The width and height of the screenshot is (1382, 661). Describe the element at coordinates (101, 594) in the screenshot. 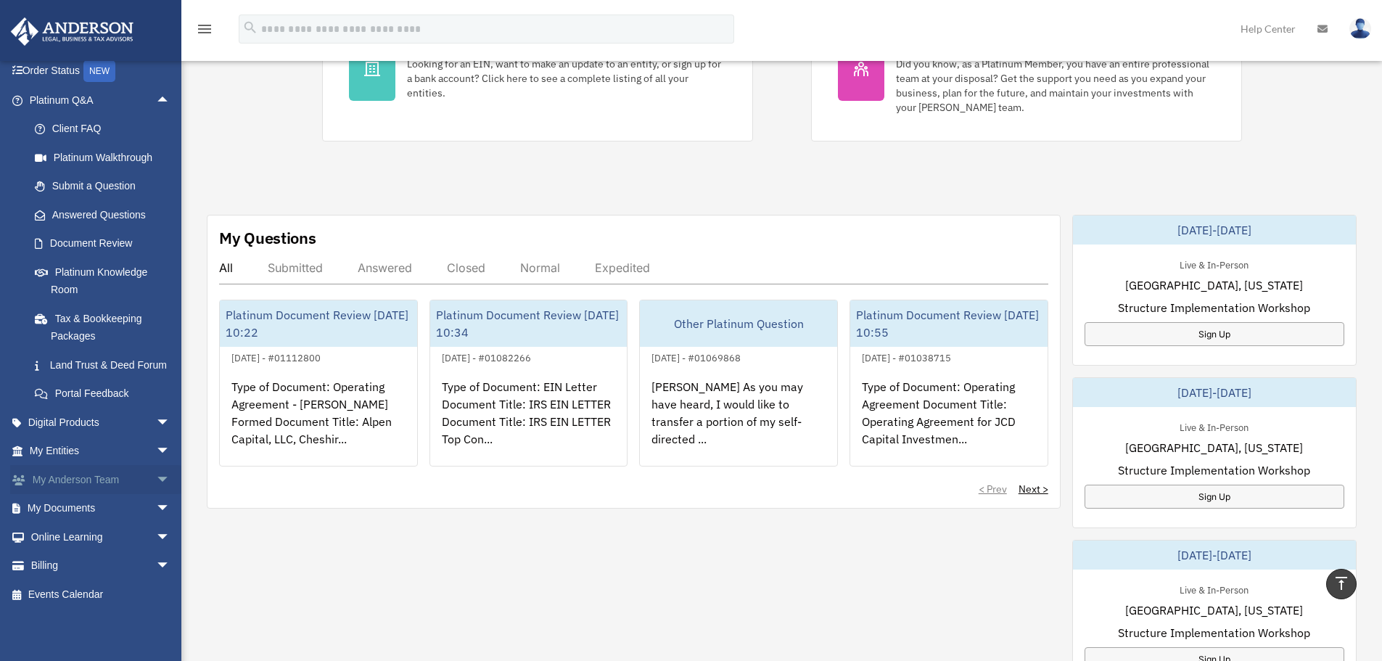

I see `a: Events Calendar` at that location.